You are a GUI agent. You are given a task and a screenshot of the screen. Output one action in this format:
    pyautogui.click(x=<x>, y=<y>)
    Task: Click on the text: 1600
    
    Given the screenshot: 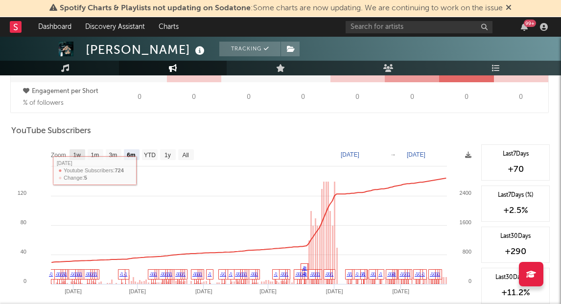 What is the action you would take?
    pyautogui.click(x=466, y=222)
    